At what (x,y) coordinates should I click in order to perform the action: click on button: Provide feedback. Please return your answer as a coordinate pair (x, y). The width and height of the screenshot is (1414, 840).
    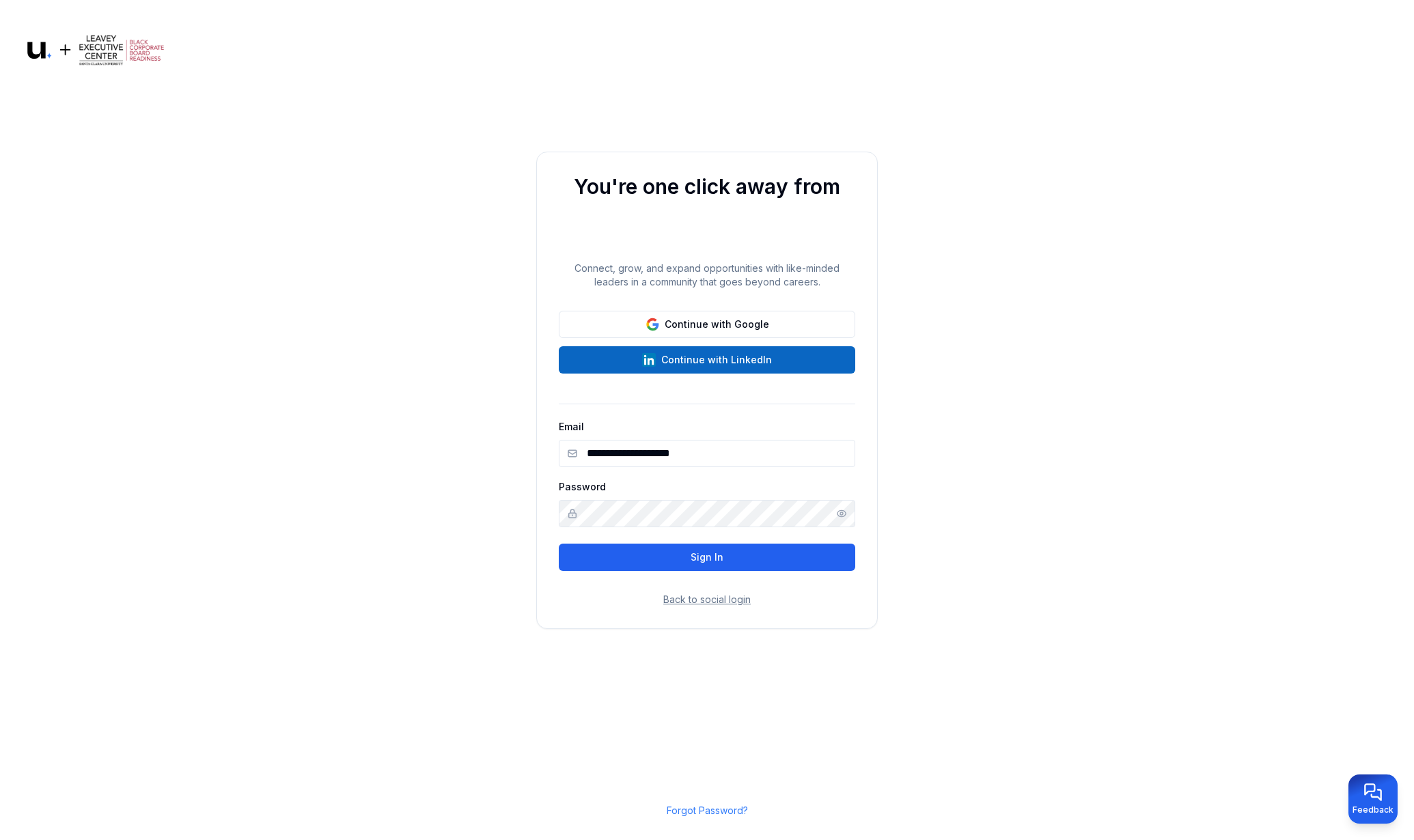
    Looking at the image, I should click on (1374, 800).